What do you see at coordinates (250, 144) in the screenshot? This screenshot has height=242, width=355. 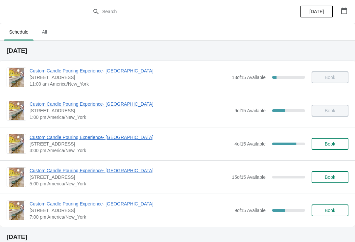 I see `span: 4 of 15 Available` at bounding box center [250, 144].